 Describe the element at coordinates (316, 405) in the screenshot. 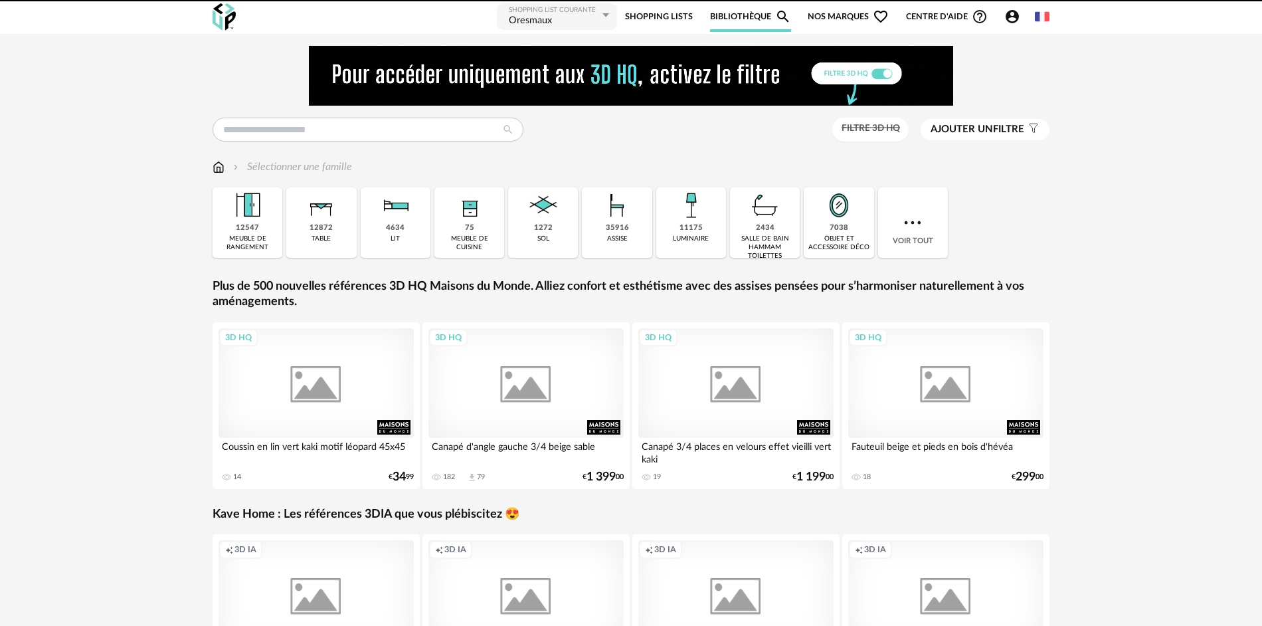

I see `a: 3D HQ Coussin en lin vert kaki motif léopard 45x45 14 €3499` at that location.